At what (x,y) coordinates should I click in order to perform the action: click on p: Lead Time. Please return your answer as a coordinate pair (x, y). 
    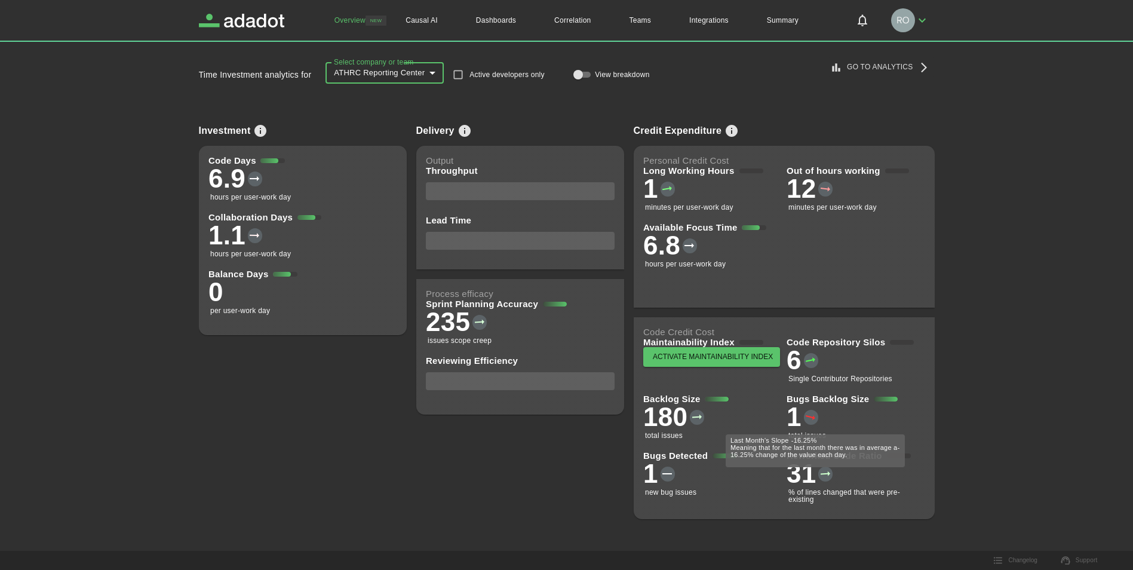
    Looking at the image, I should click on (449, 220).